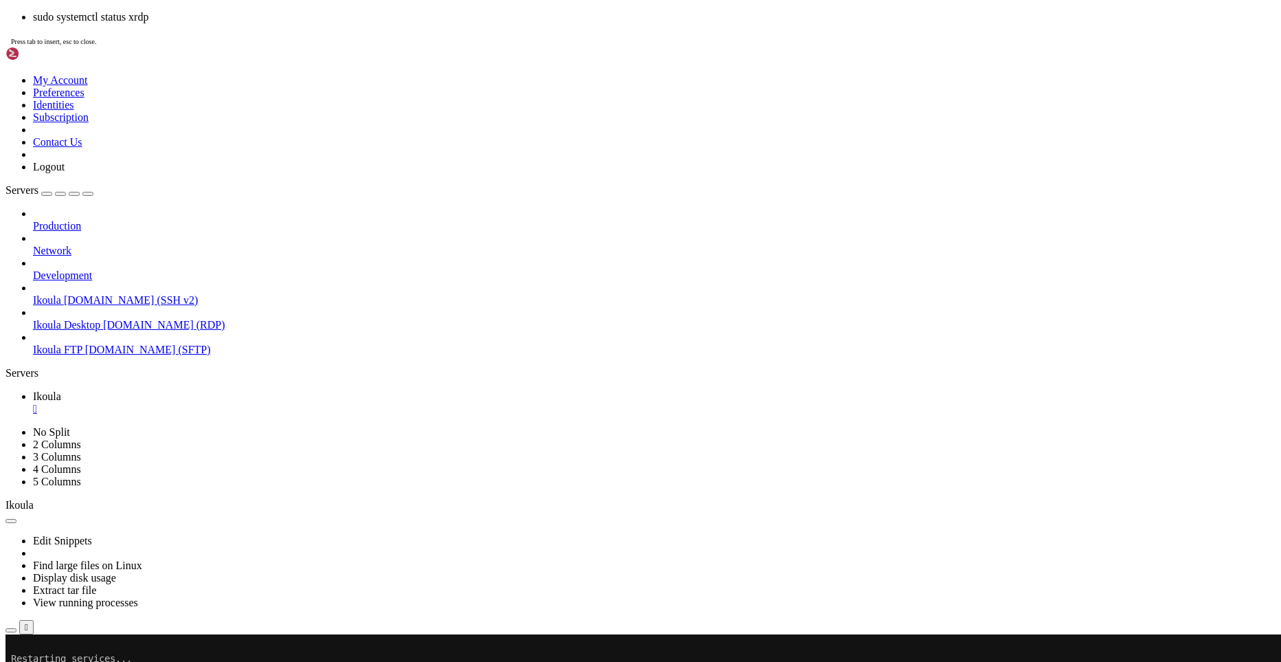 This screenshot has height=662, width=1281. What do you see at coordinates (553, 61) in the screenshot?
I see `x-row: systemctl restart NetworkManager.service` at bounding box center [553, 61].